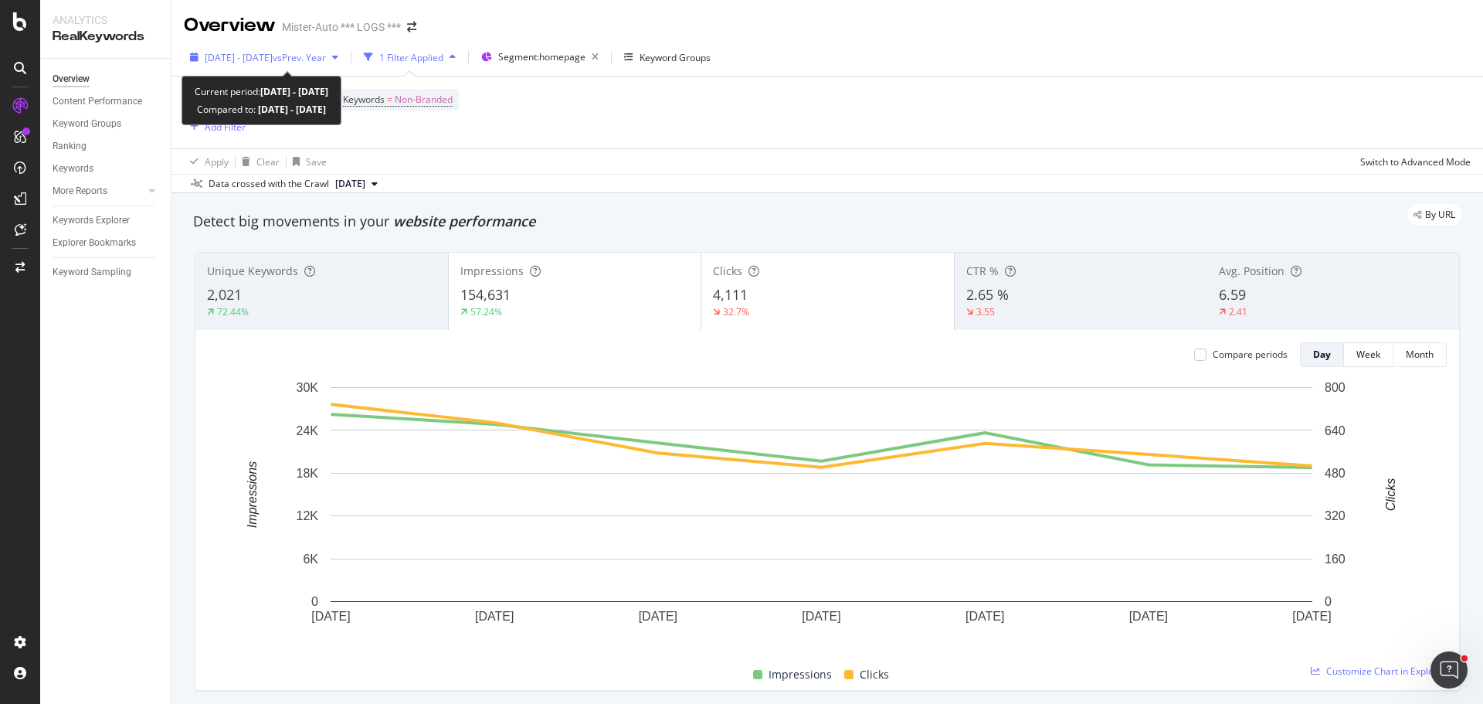 The image size is (1483, 704). Describe the element at coordinates (1412, 161) in the screenshot. I see `button: Switch to Advanced Mode` at that location.